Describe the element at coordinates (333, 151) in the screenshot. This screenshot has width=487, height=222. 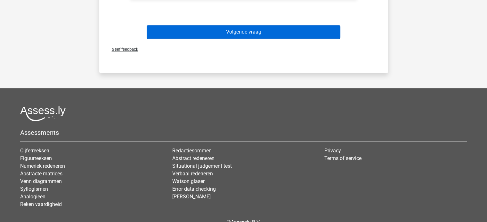
I see `a: Privacy` at that location.